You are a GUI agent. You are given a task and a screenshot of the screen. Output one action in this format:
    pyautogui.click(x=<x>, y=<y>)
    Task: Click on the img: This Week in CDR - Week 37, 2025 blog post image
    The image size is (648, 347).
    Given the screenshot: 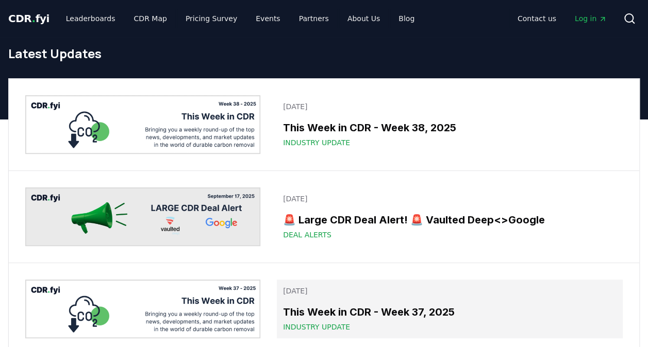 What is the action you would take?
    pyautogui.click(x=143, y=309)
    